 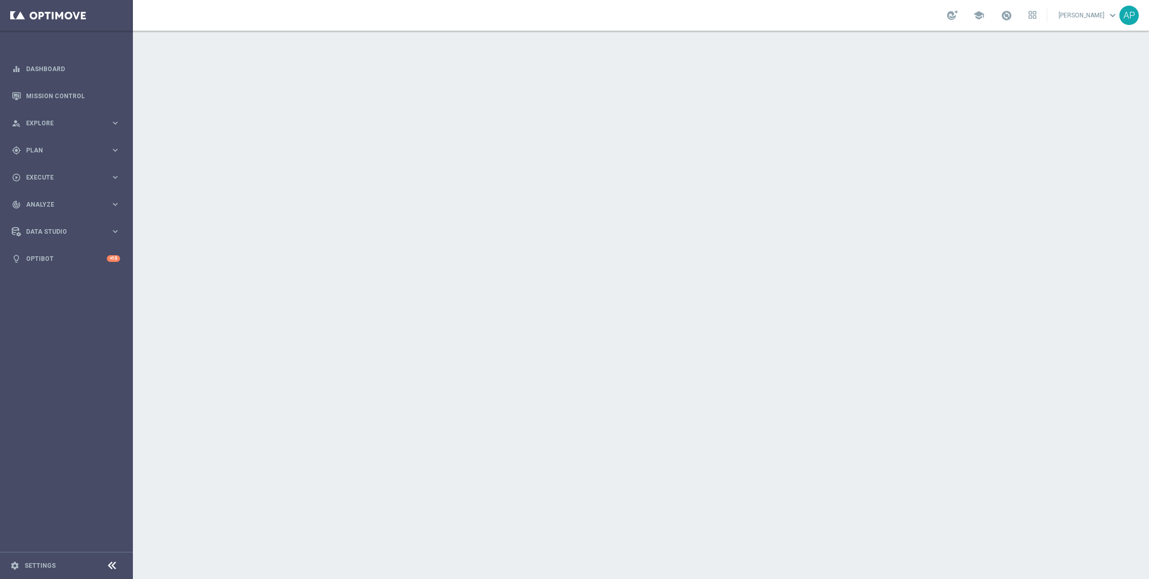 What do you see at coordinates (61, 204) in the screenshot?
I see `div: Analyze` at bounding box center [61, 204].